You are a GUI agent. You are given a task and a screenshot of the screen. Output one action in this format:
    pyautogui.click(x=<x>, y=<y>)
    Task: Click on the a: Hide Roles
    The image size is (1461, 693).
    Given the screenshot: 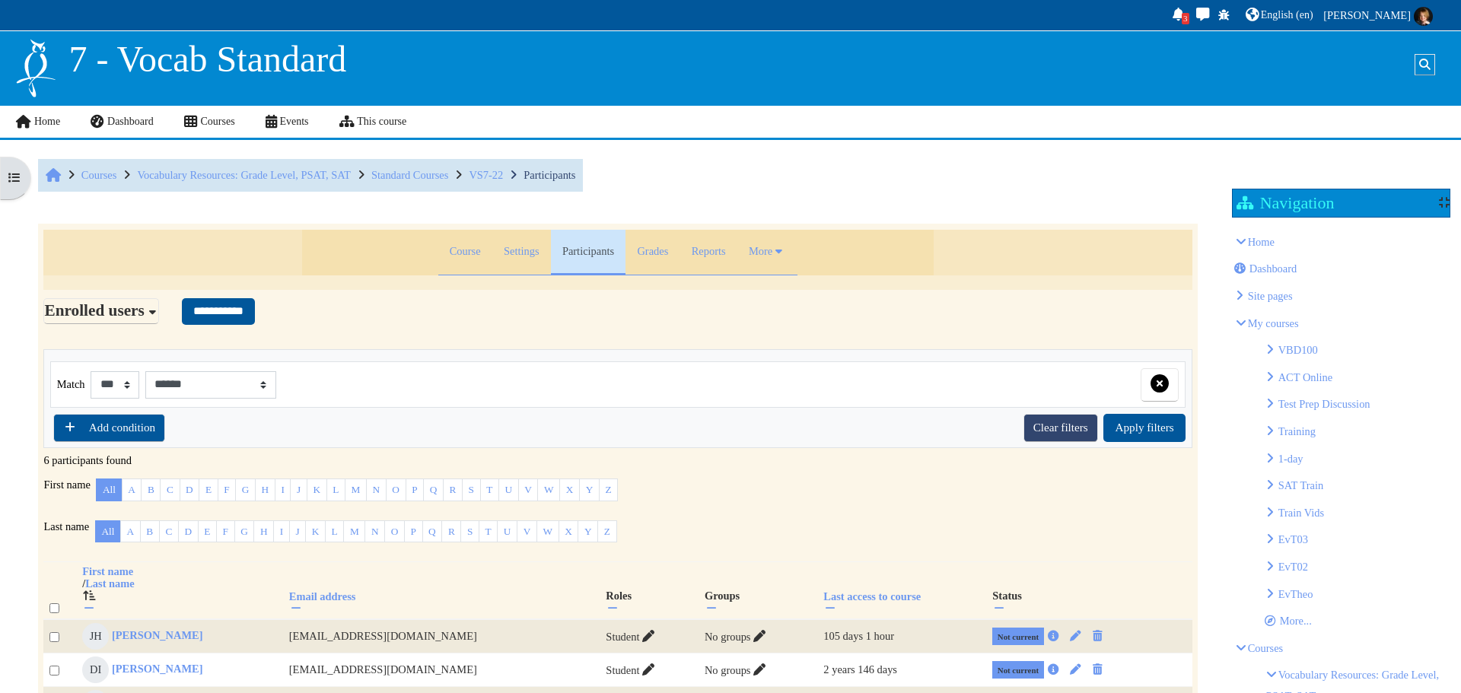 What is the action you would take?
    pyautogui.click(x=616, y=609)
    